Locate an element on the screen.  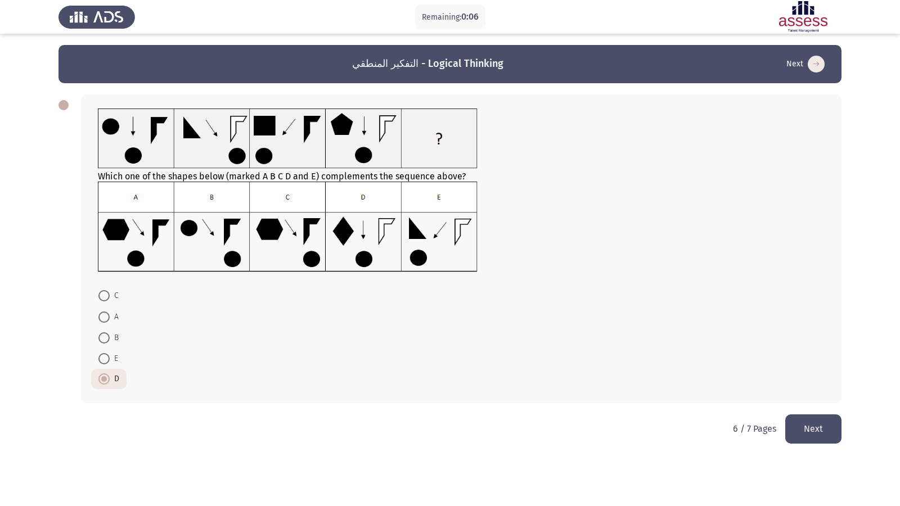
p: 6 / 7 Pages is located at coordinates (755, 429).